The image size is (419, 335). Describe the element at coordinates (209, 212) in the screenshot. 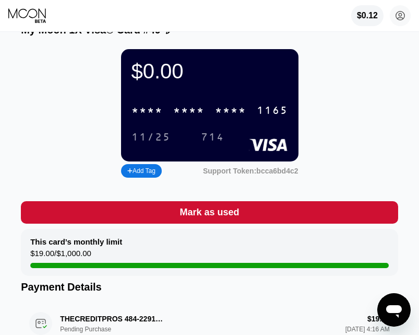

I see `div: Mark as used` at that location.